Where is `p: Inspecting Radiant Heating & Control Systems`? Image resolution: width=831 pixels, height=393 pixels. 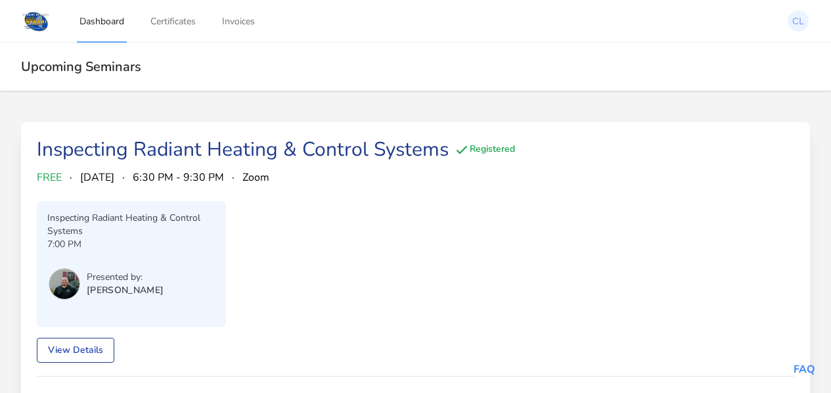 p: Inspecting Radiant Heating & Control Systems is located at coordinates (131, 225).